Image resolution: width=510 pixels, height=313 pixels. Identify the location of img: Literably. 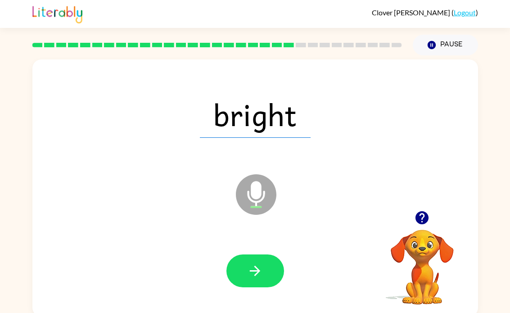
(57, 14).